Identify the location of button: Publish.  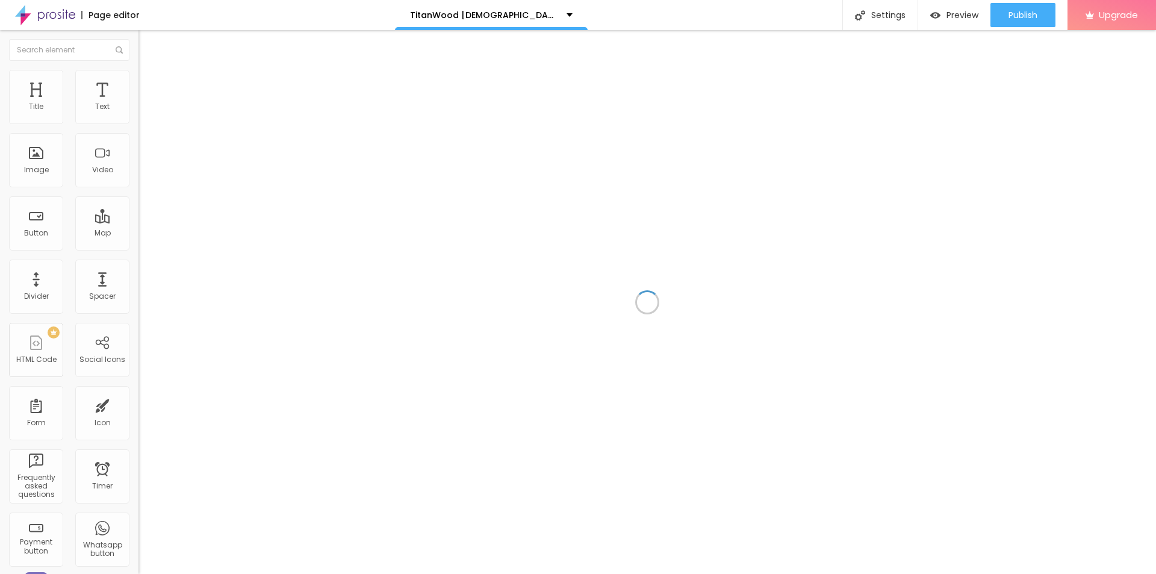
(1023, 15).